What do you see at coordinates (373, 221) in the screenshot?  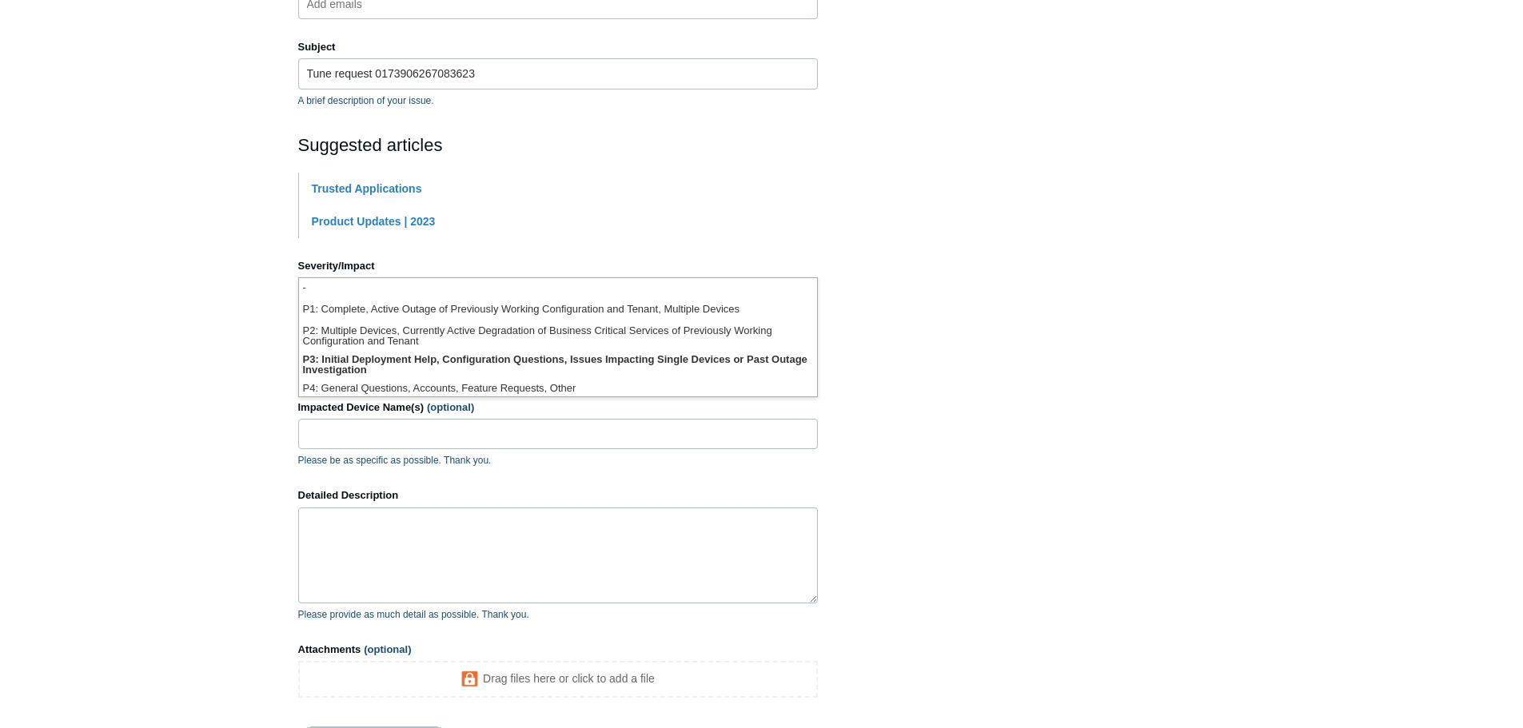 I see `a: Product Updates | 2023` at bounding box center [373, 221].